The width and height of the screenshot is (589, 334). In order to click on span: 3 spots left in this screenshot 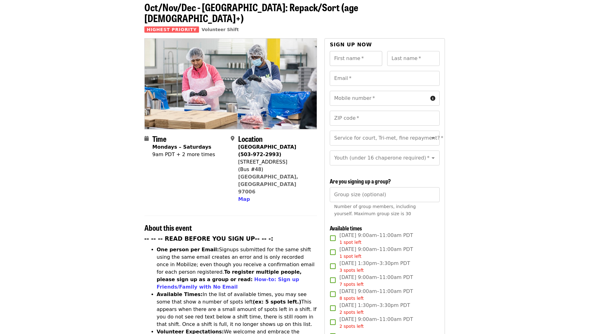, I will do `click(352, 270)`.